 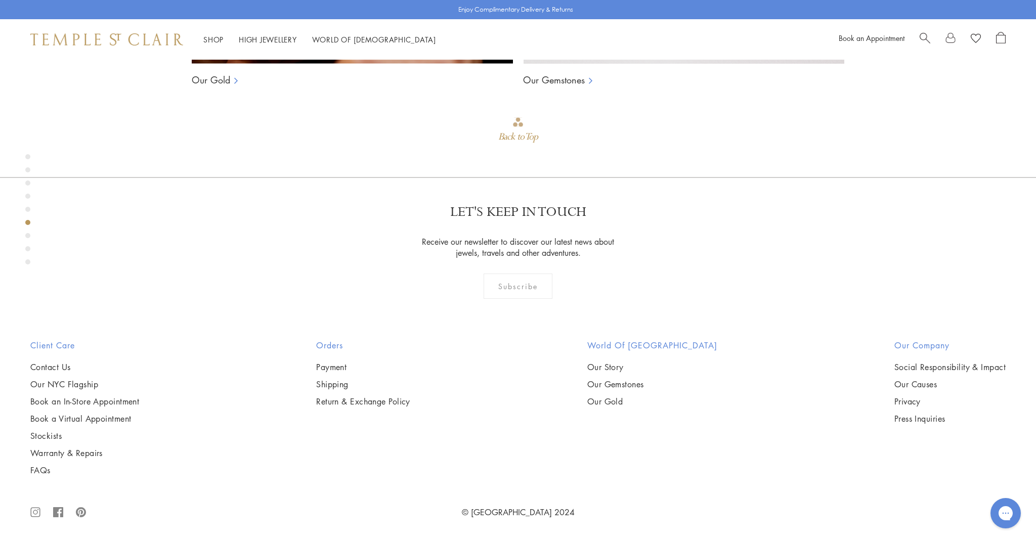 What do you see at coordinates (515, 10) in the screenshot?
I see `p: Enjoy Complimentary Delivery & Returns` at bounding box center [515, 10].